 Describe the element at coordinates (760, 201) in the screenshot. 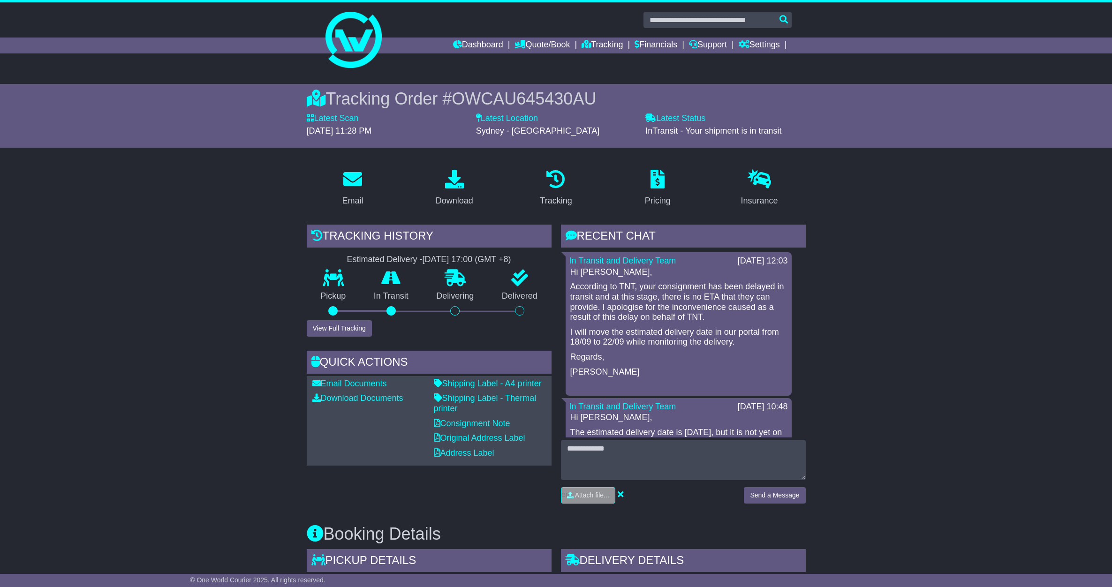

I see `div: Insurance` at that location.